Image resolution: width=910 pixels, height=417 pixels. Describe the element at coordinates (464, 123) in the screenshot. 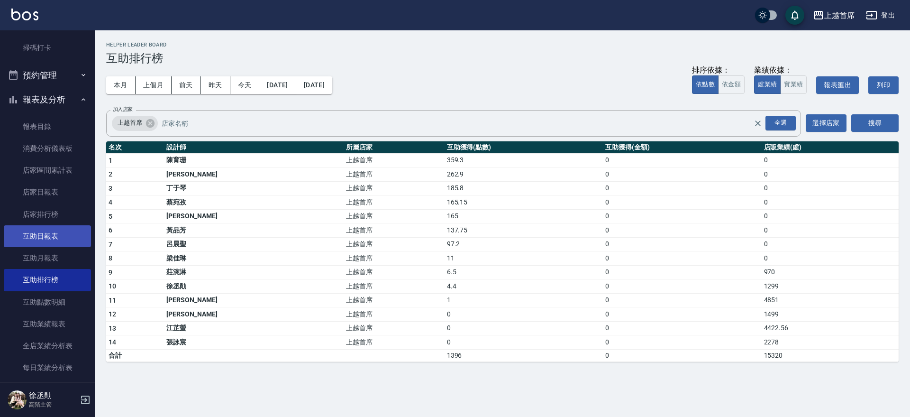

I see `input: 店家名稱` at that location.